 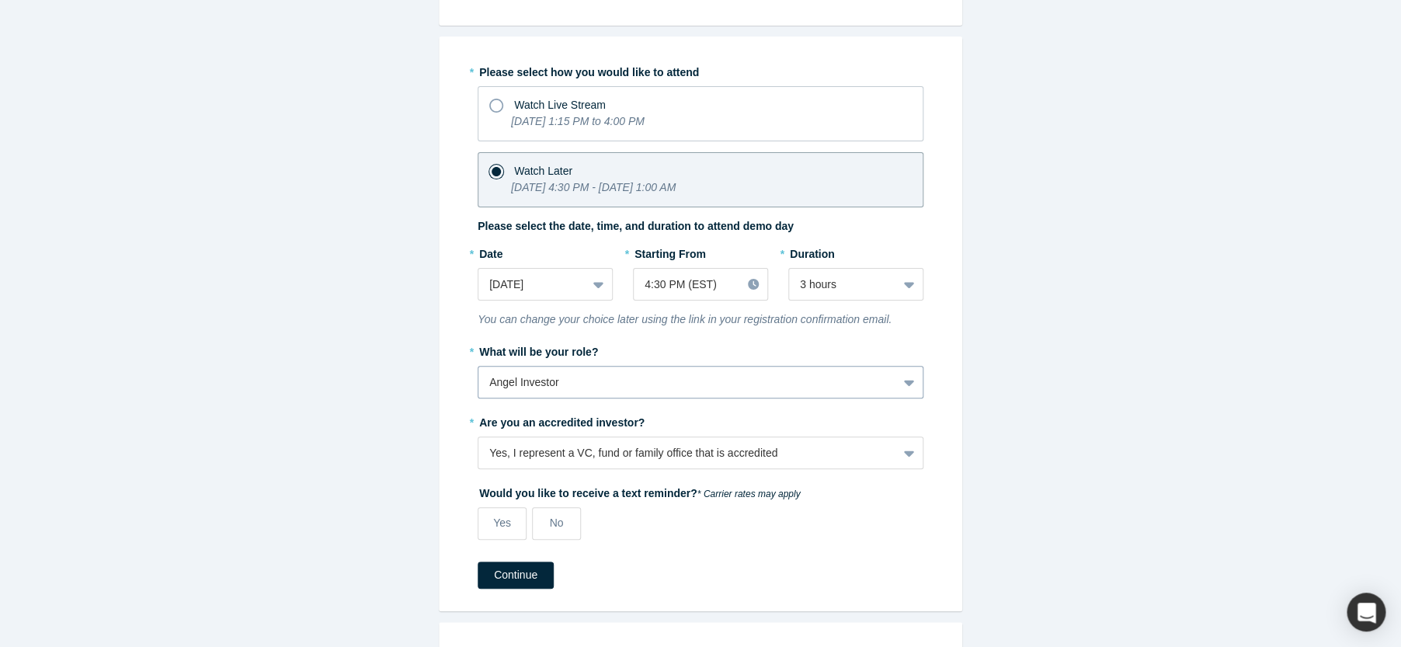 I want to click on em: * Carrier rates may apply, so click(x=749, y=494).